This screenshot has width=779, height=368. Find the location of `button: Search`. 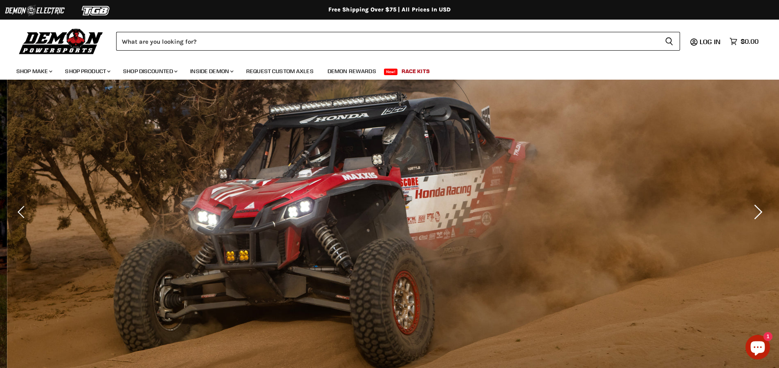

button: Search is located at coordinates (669, 41).